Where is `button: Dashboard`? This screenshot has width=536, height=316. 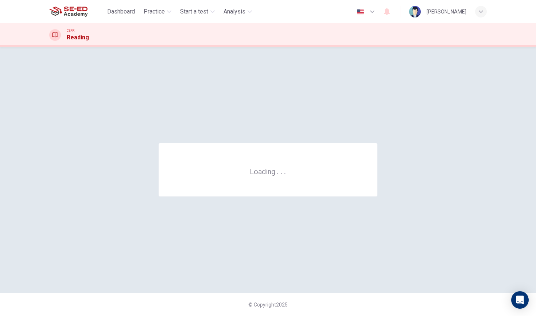 button: Dashboard is located at coordinates (121, 12).